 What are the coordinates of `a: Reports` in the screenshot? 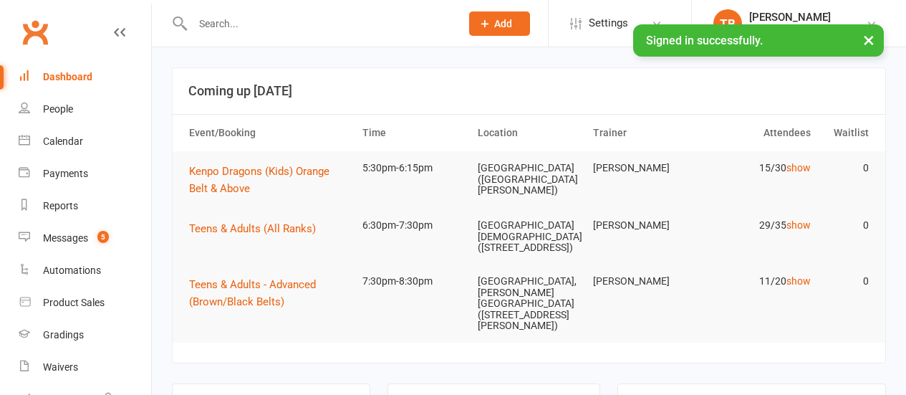 It's located at (84, 206).